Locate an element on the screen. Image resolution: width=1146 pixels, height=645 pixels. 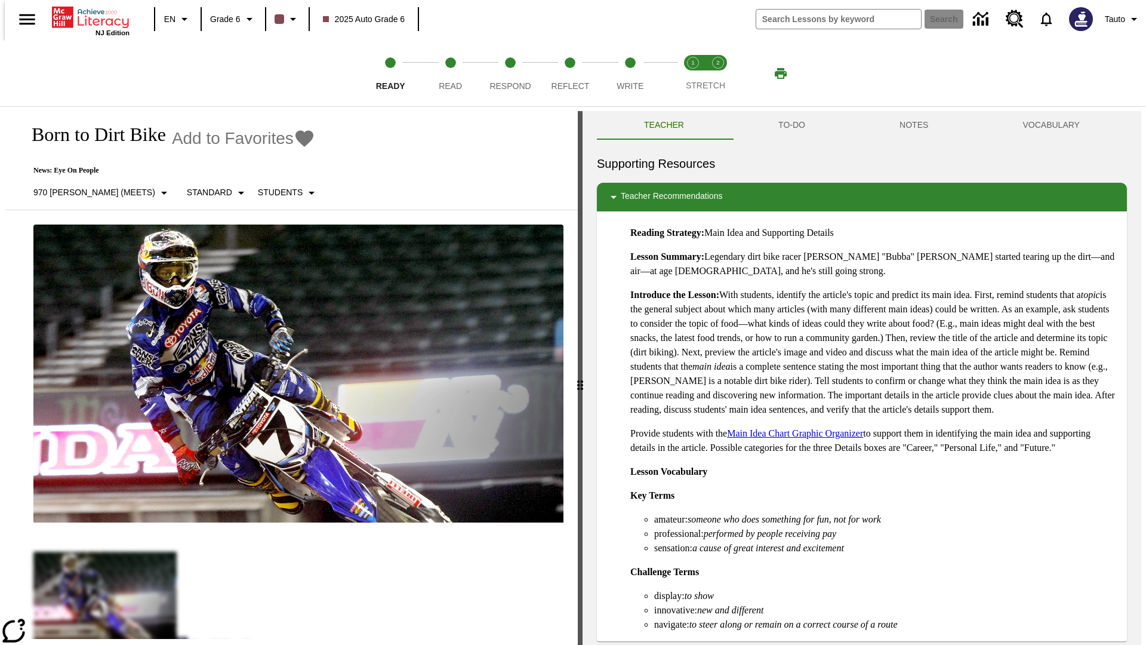
em: topic is located at coordinates (1091, 294).